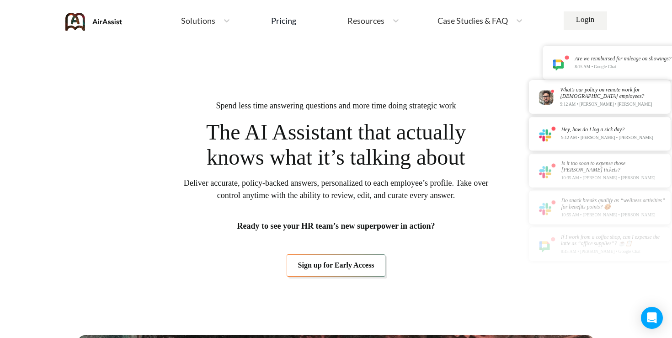 The width and height of the screenshot is (672, 338). I want to click on div: Pricing, so click(283, 21).